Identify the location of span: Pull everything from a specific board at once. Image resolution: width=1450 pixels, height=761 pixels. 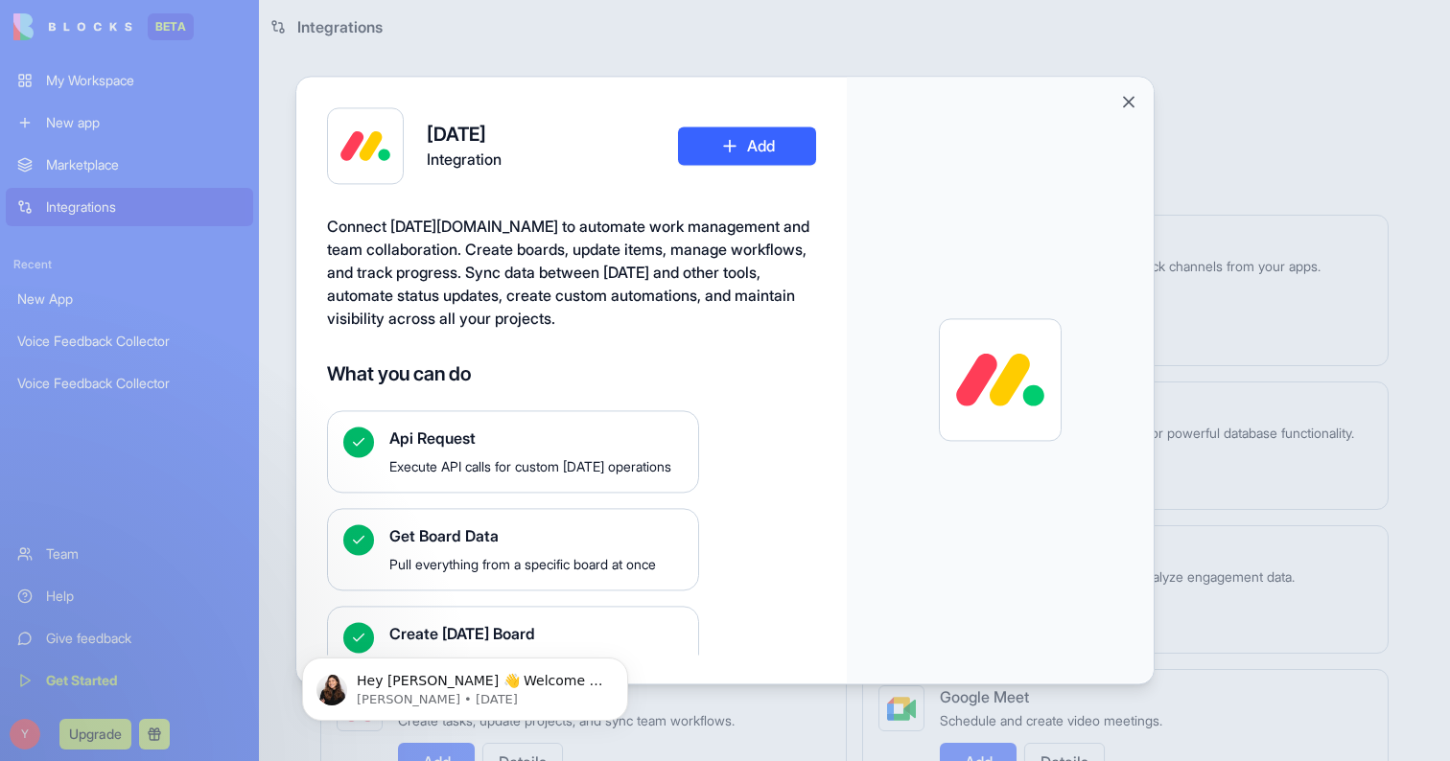
(536, 565).